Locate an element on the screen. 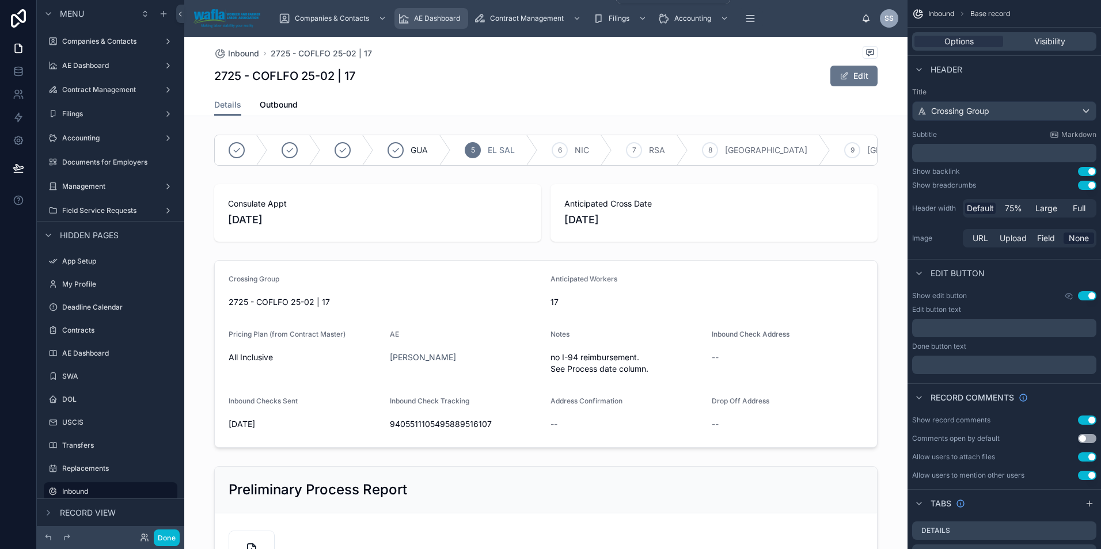 The width and height of the screenshot is (1101, 549). label: Contracts is located at coordinates (119, 330).